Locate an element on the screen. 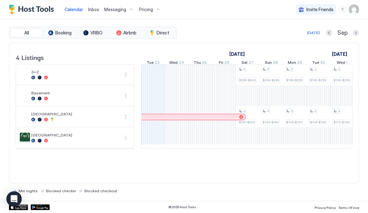 This screenshot has width=368, height=213. span: Min nights is located at coordinates (28, 191).